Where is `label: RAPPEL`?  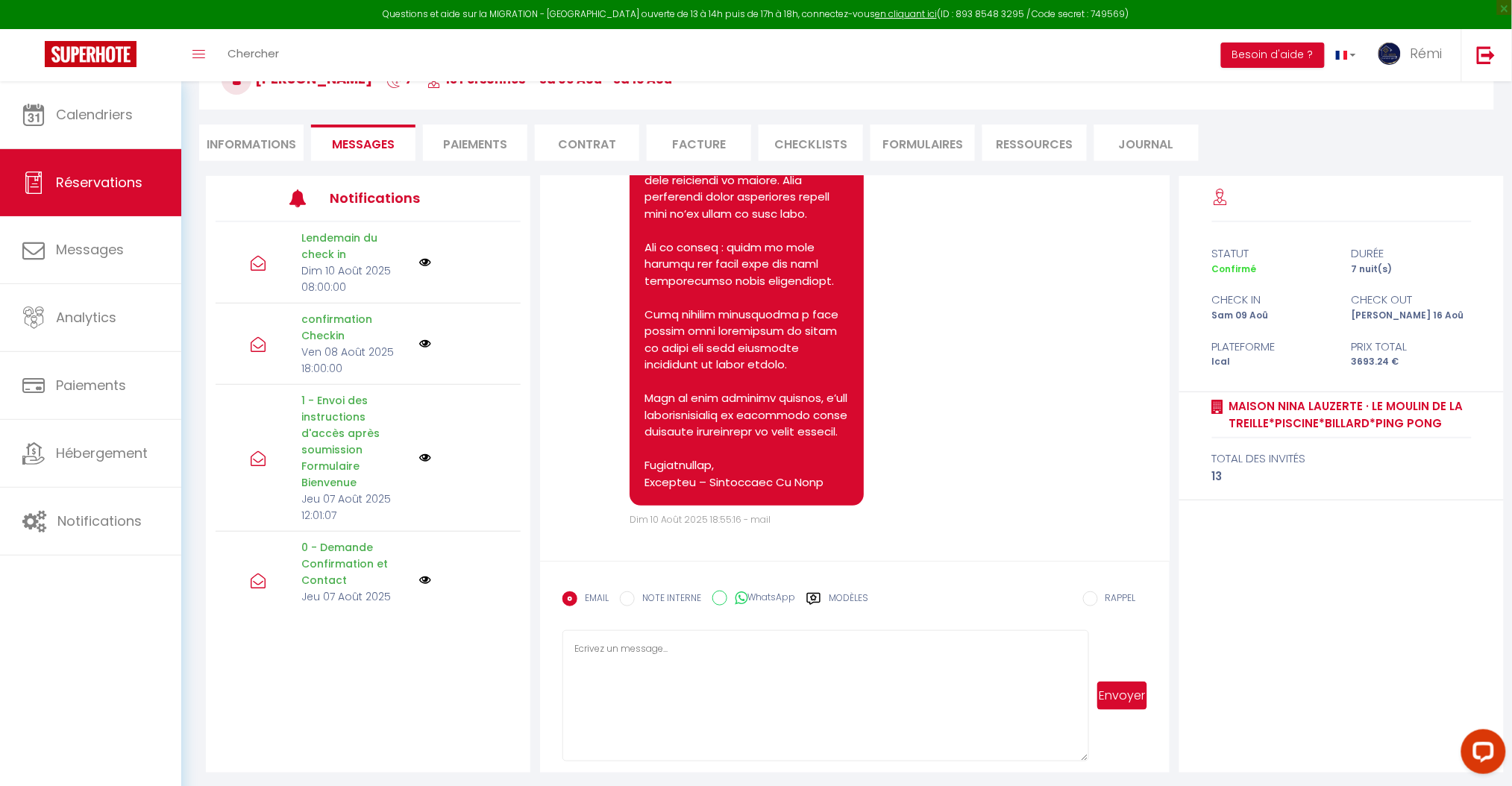
label: RAPPEL is located at coordinates (1117, 600).